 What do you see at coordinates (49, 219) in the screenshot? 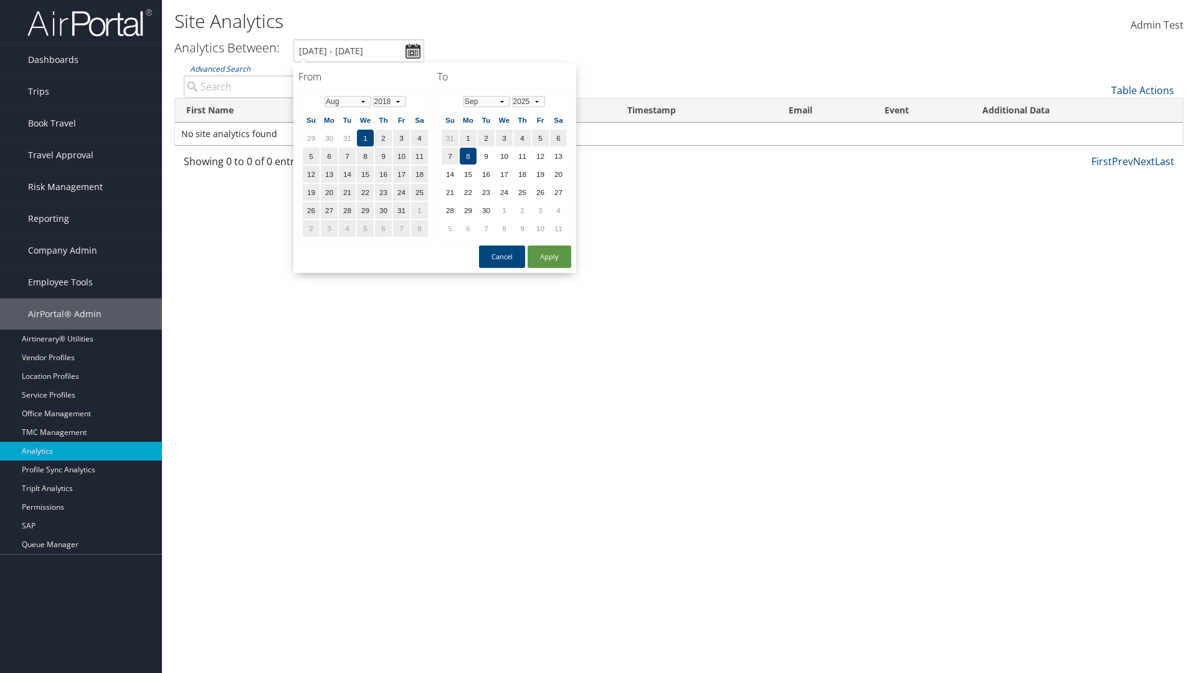
I see `span: Reporting` at bounding box center [49, 219].